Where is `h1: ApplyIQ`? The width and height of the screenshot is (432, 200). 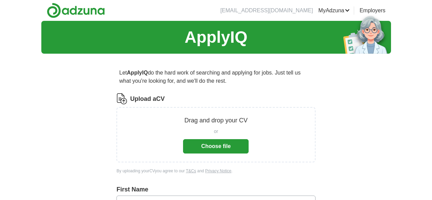
h1: ApplyIQ is located at coordinates (216, 37).